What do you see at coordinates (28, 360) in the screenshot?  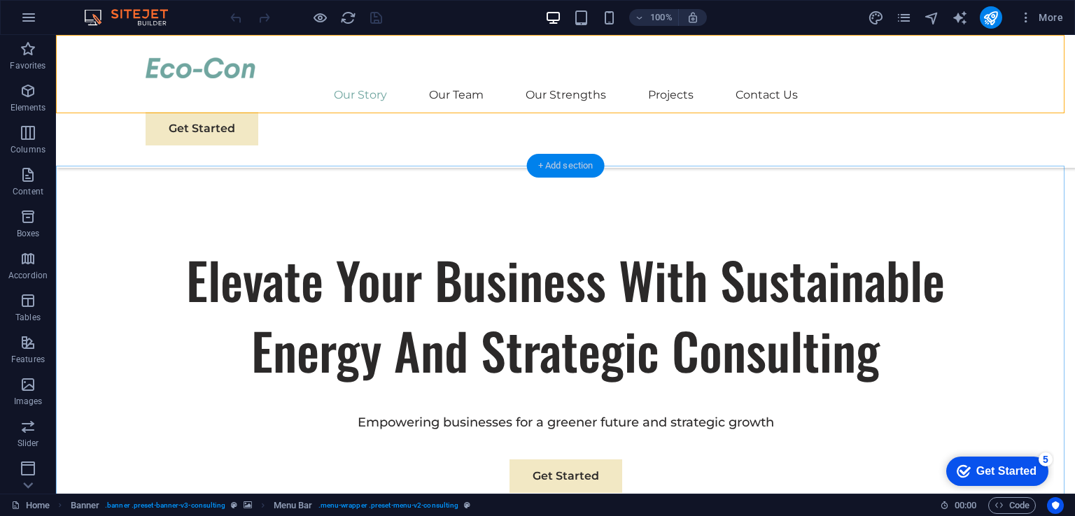 I see `p: Features` at bounding box center [28, 360].